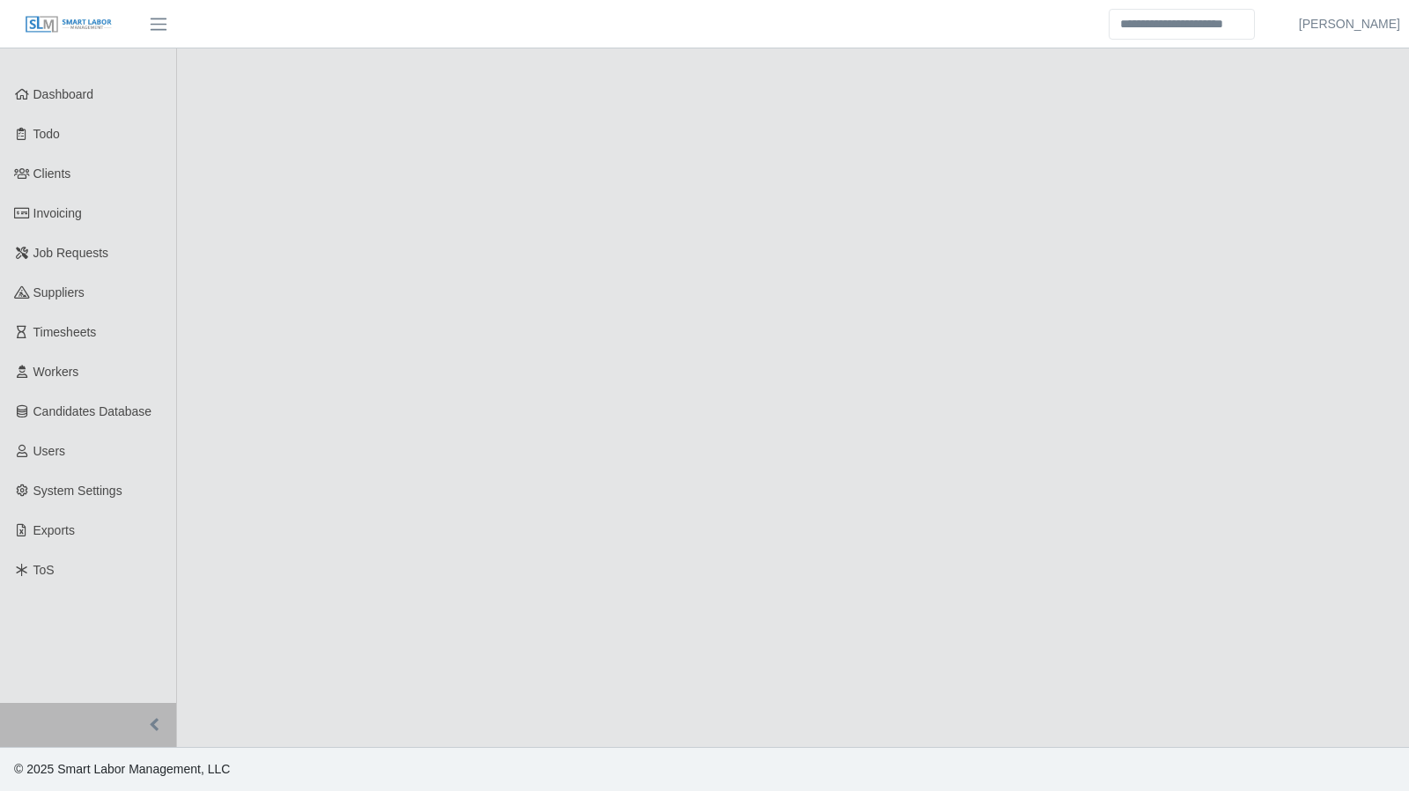 The width and height of the screenshot is (1409, 791). What do you see at coordinates (121, 769) in the screenshot?
I see `span: © 2025 Smart Labor Management, LLC` at bounding box center [121, 769].